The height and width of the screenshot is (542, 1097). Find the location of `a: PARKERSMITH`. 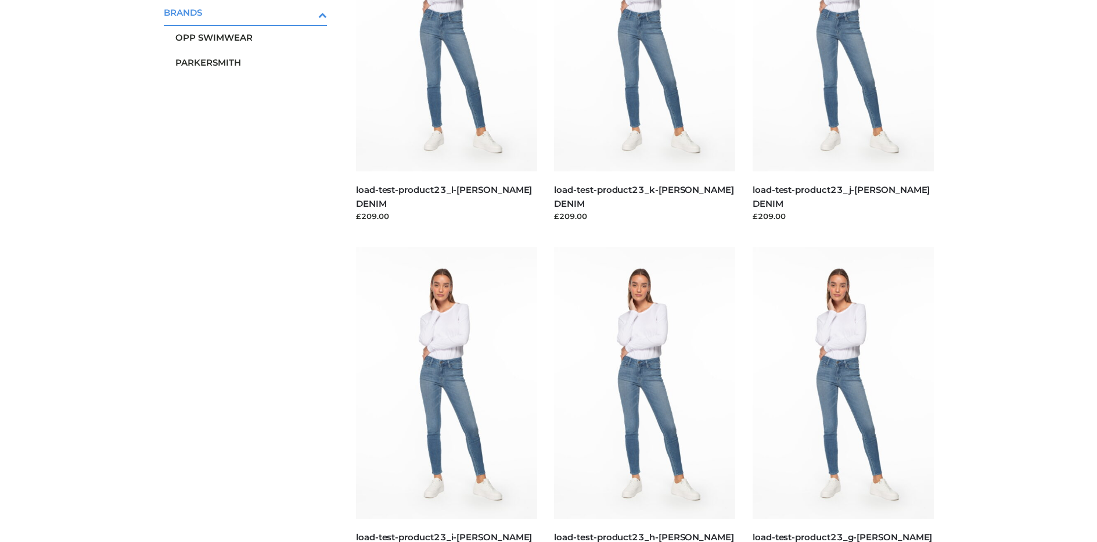

a: PARKERSMITH is located at coordinates (251, 62).